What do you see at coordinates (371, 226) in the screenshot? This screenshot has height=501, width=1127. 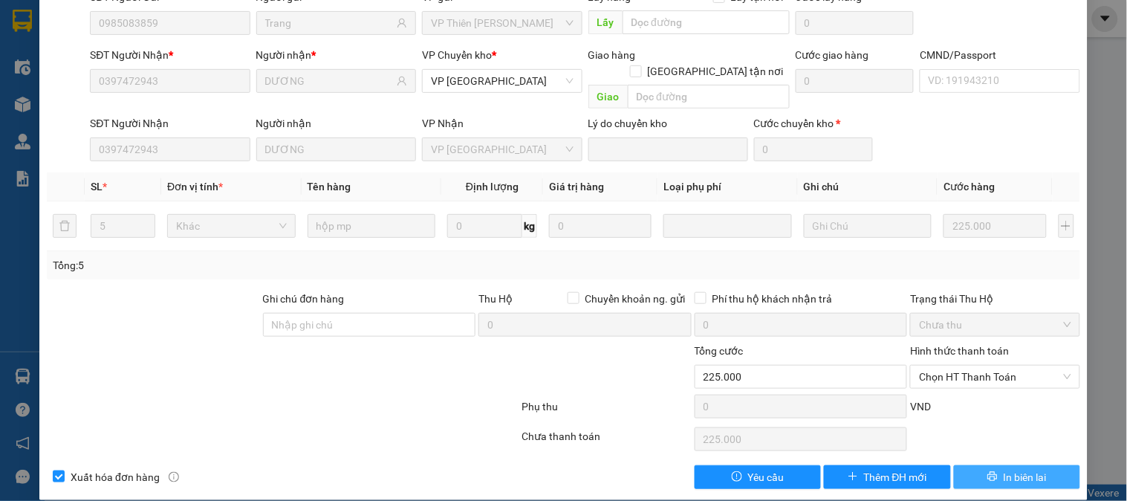 I see `input: VD: Bàn, Ghế` at bounding box center [371, 226].